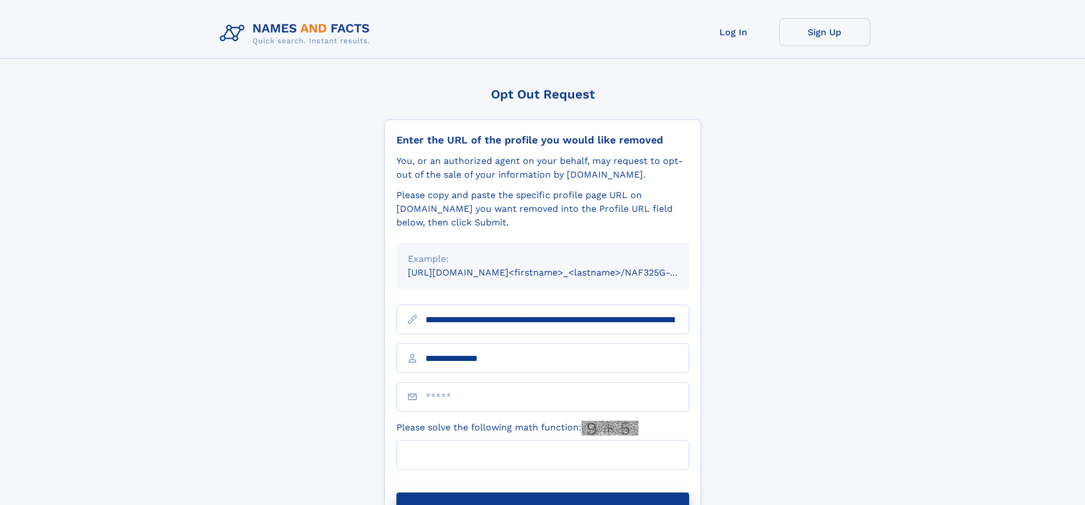 The width and height of the screenshot is (1085, 505). Describe the element at coordinates (543, 259) in the screenshot. I see `div: Example:` at that location.